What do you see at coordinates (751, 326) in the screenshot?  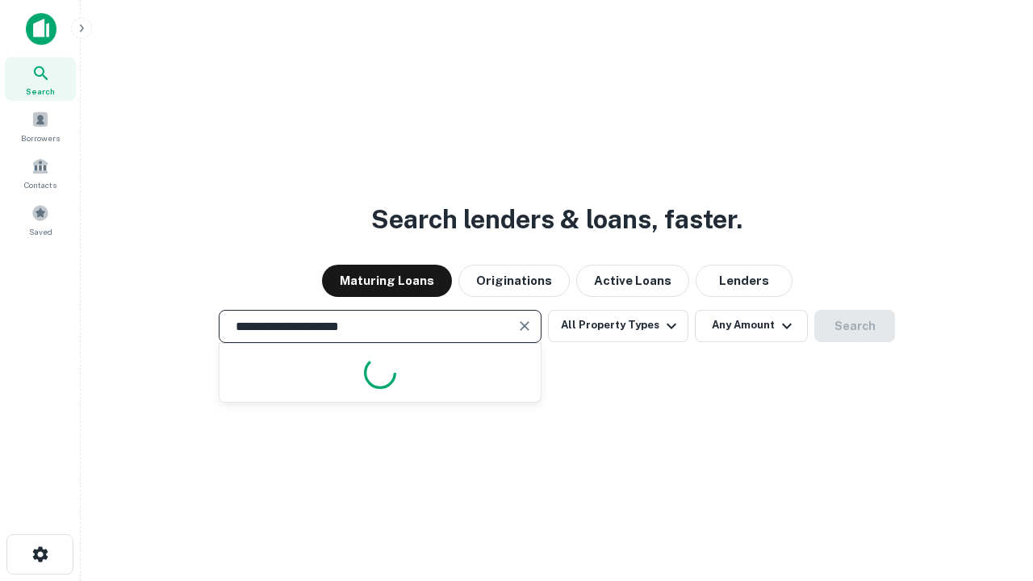 I see `button: Any Amount` at bounding box center [751, 326].